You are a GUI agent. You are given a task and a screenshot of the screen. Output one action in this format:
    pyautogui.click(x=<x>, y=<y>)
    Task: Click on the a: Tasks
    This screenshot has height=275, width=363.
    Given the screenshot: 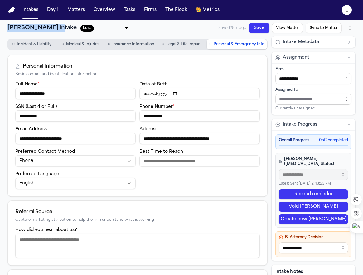 What is the action you would take?
    pyautogui.click(x=129, y=10)
    